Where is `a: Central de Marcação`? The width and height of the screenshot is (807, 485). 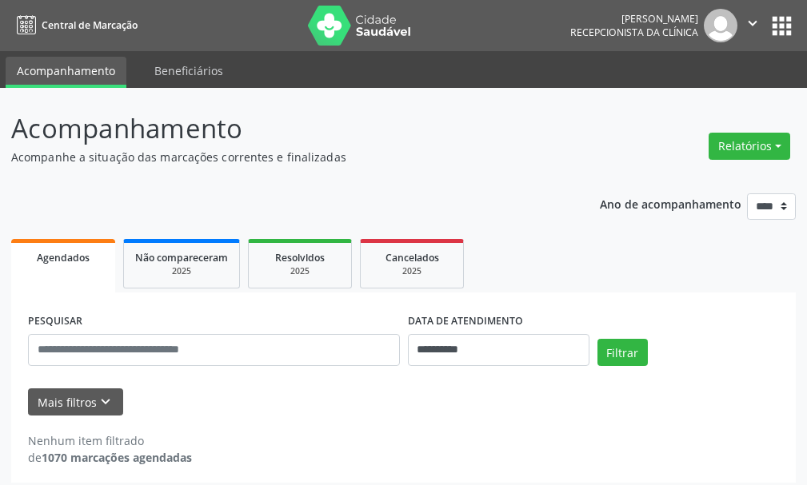
a: Central de Marcação is located at coordinates (74, 25).